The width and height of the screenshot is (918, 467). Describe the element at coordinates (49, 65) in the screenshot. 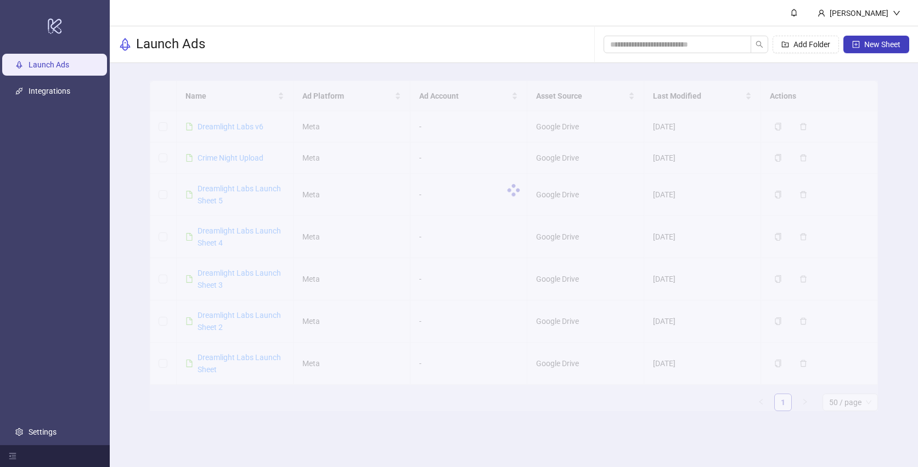

I see `a: Launch Ads` at that location.